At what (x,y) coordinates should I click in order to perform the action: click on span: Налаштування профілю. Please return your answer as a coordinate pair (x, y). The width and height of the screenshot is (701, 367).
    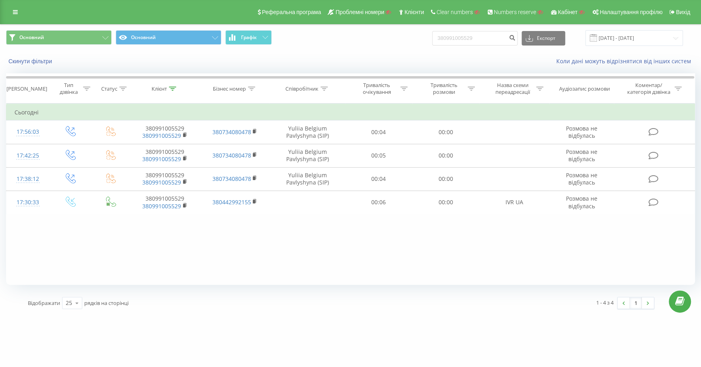
    Looking at the image, I should click on (631, 12).